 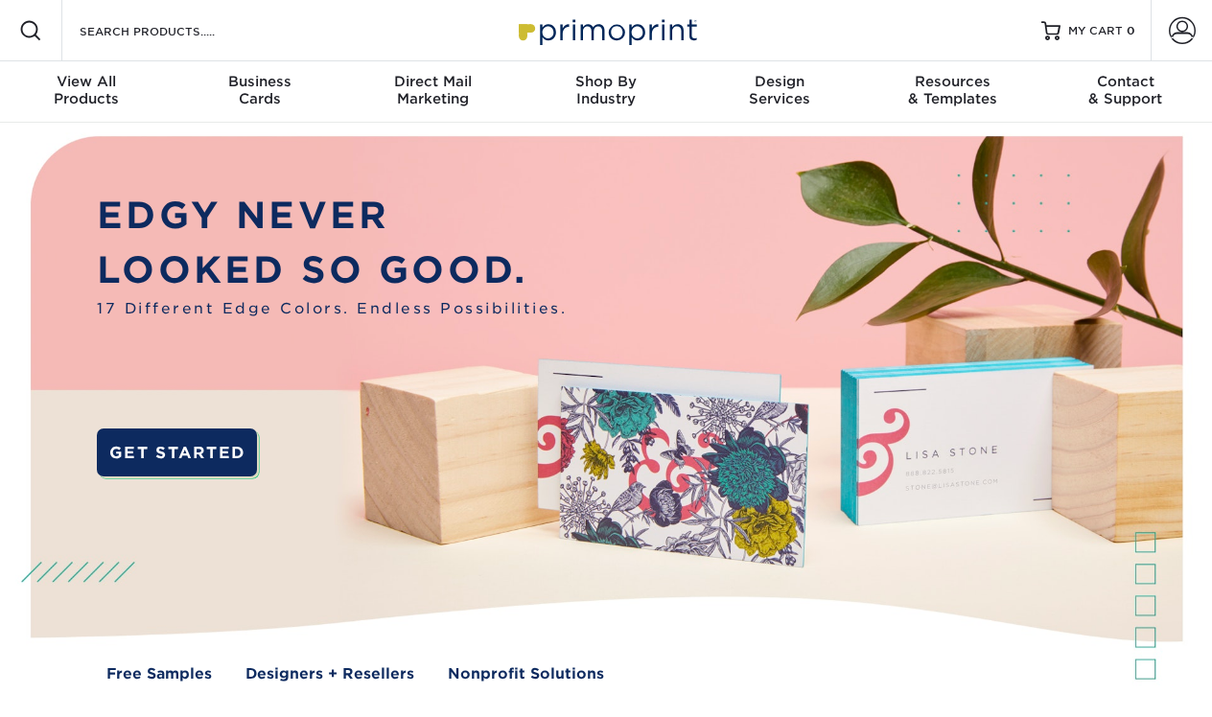 What do you see at coordinates (1125, 90) in the screenshot?
I see `div: & Support` at bounding box center [1125, 90].